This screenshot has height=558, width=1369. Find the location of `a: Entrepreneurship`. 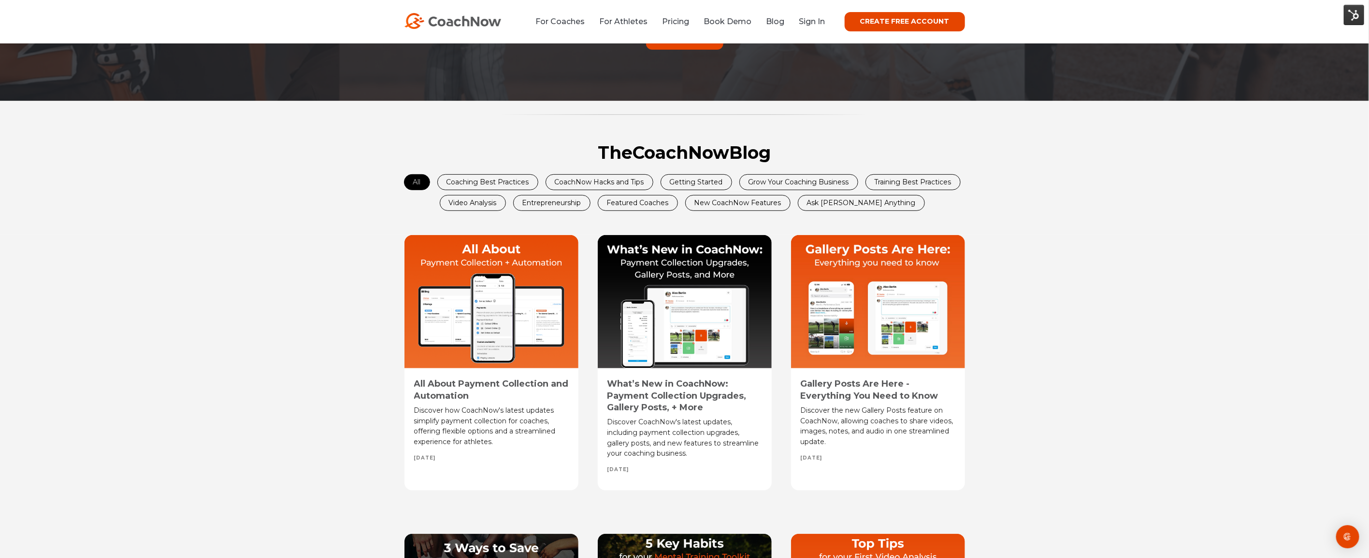

a: Entrepreneurship is located at coordinates (552, 203).